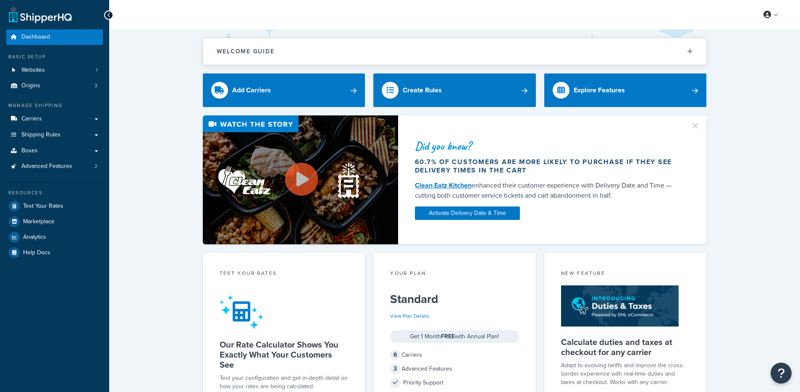 The width and height of the screenshot is (800, 392). Describe the element at coordinates (55, 237) in the screenshot. I see `a: Analytics` at that location.